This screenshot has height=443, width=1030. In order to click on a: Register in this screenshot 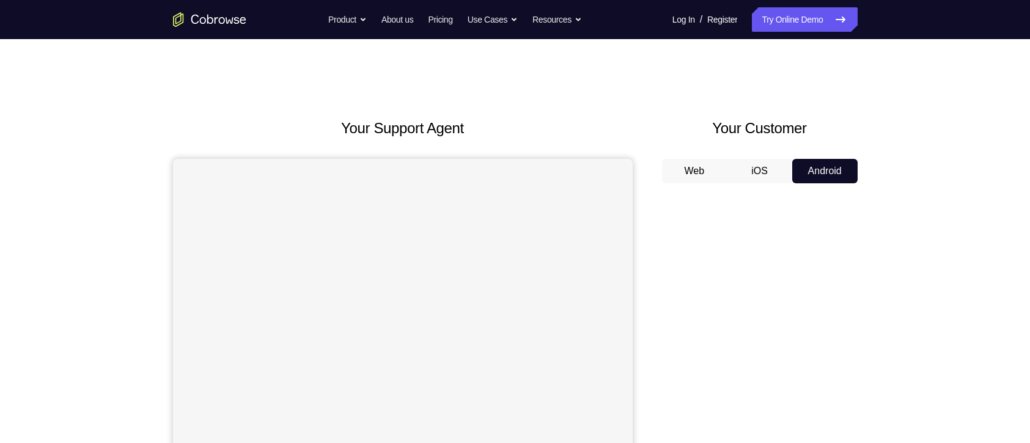, I will do `click(722, 20)`.